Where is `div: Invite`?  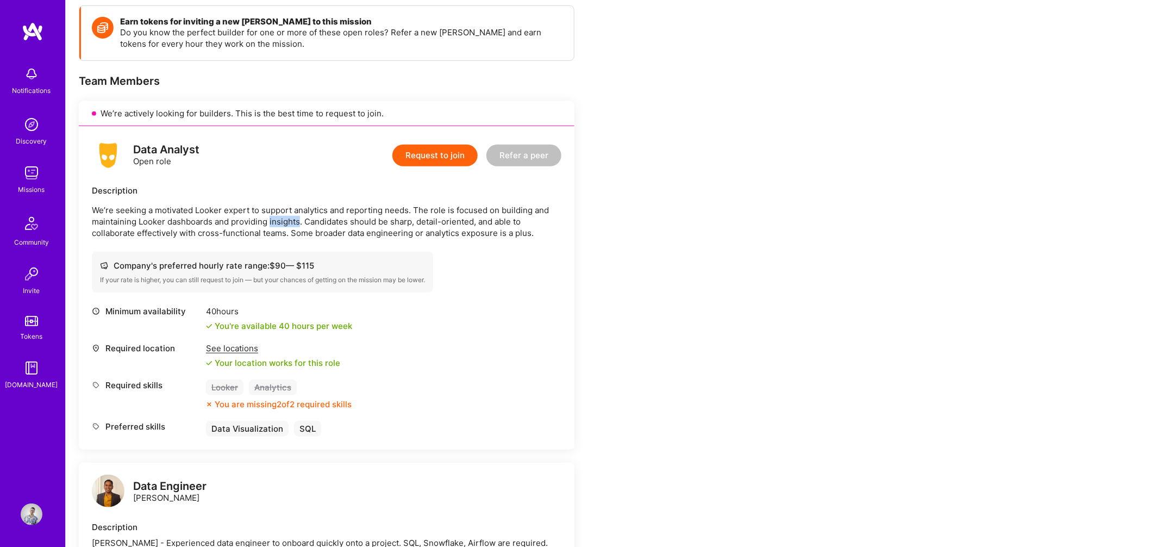 div: Invite is located at coordinates (32, 290).